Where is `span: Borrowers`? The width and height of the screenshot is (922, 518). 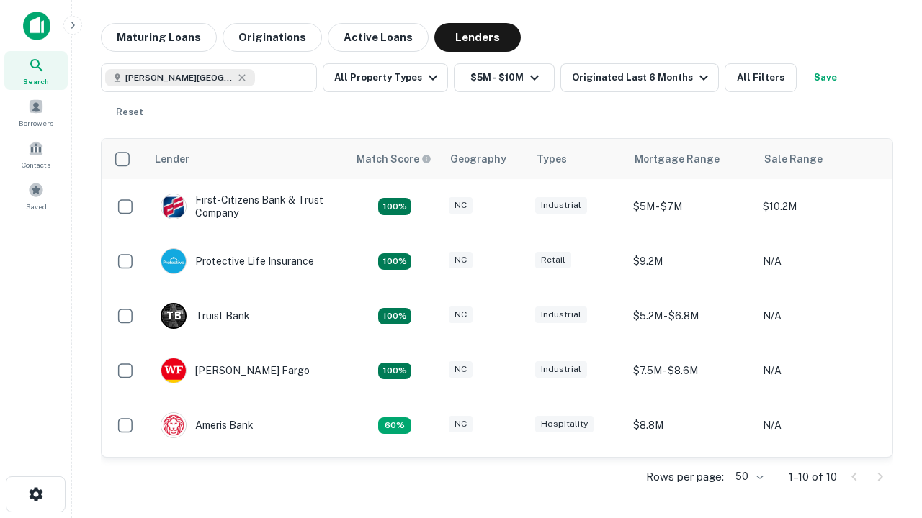 span: Borrowers is located at coordinates (36, 123).